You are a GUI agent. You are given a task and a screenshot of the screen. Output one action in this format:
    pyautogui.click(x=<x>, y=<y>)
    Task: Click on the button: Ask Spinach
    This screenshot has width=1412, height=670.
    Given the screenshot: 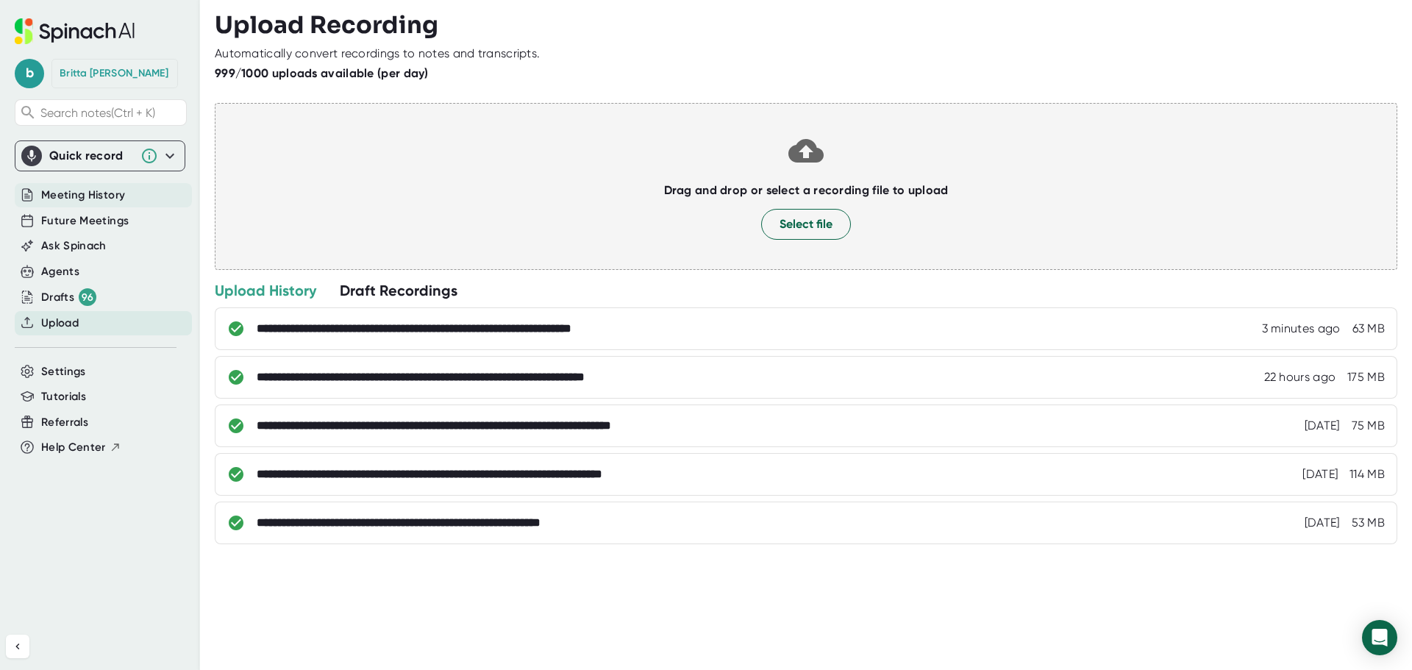 What is the action you would take?
    pyautogui.click(x=74, y=246)
    